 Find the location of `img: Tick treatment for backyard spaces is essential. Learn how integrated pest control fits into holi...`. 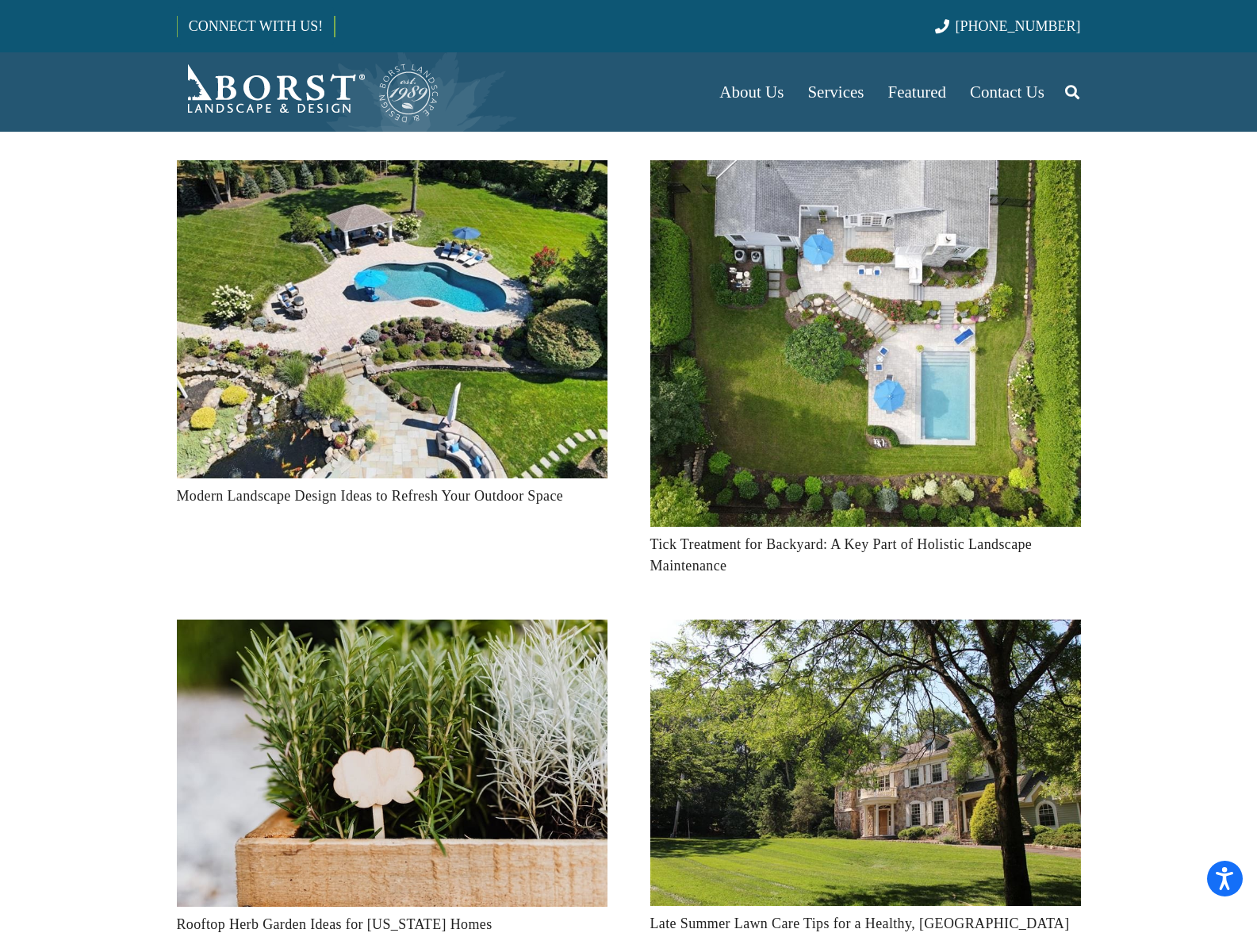

img: Tick treatment for backyard spaces is essential. Learn how integrated pest control fits into holi... is located at coordinates (866, 343).